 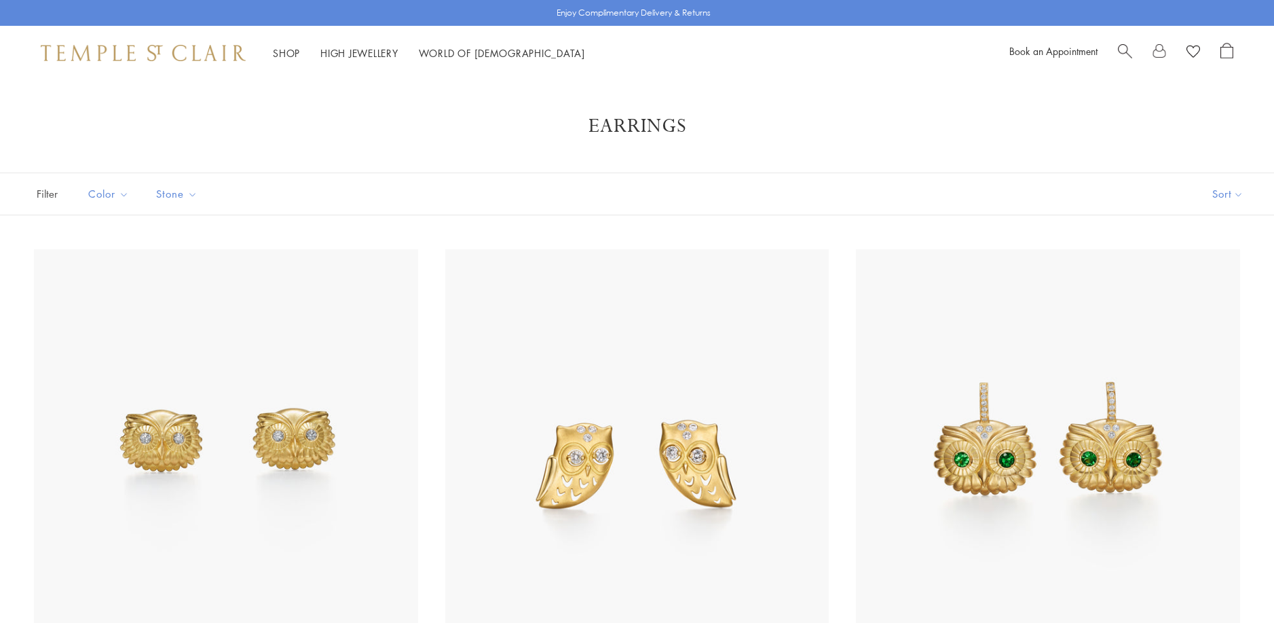 I want to click on a: Book an Appointment, so click(x=1054, y=51).